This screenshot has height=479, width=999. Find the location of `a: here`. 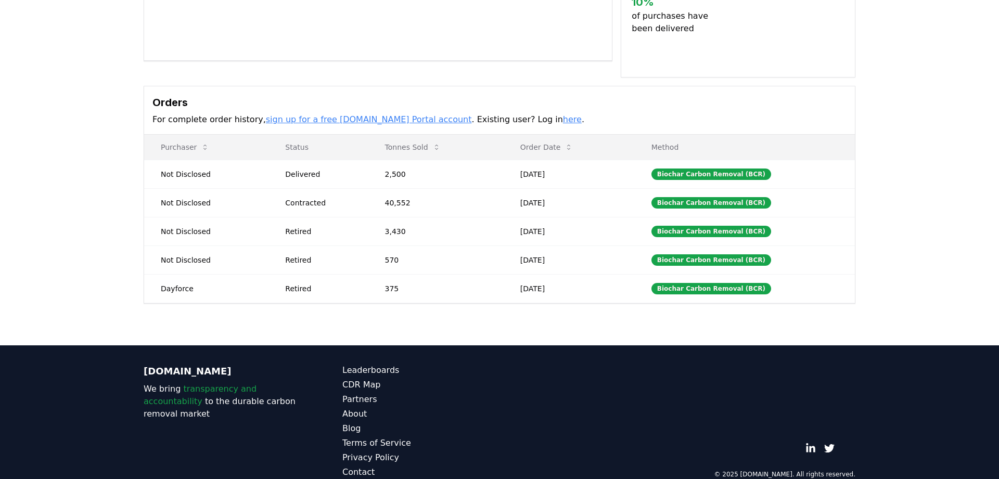

a: here is located at coordinates (572, 119).